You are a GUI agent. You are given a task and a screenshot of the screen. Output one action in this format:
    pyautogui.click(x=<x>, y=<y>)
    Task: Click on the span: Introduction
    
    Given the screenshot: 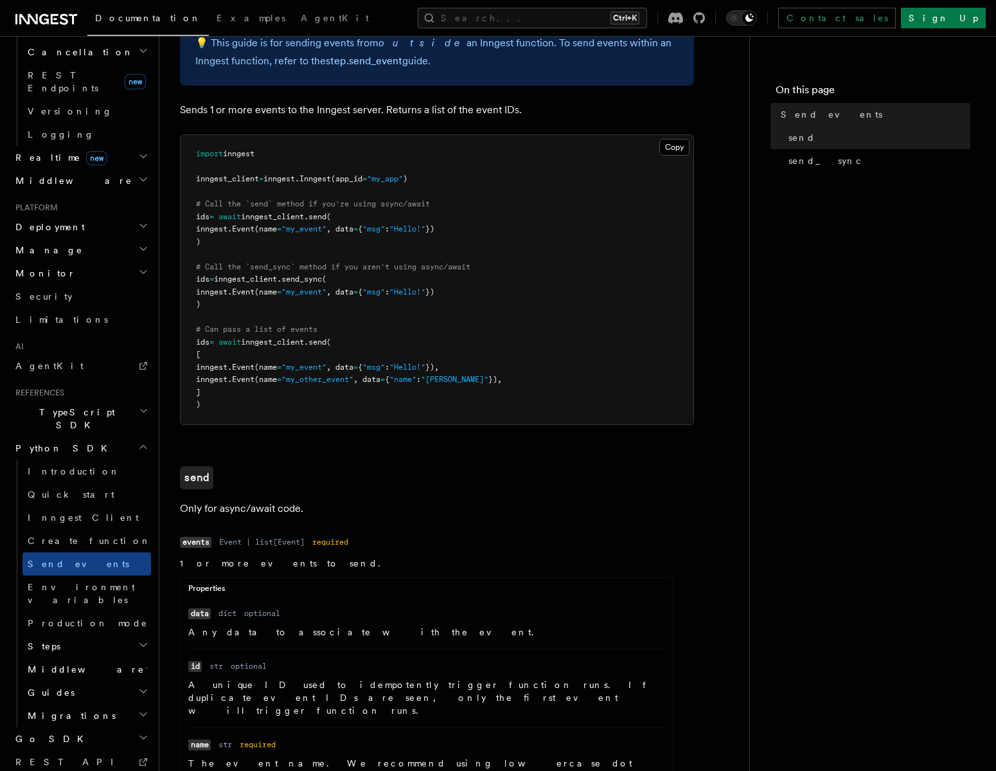 What is the action you would take?
    pyautogui.click(x=74, y=471)
    